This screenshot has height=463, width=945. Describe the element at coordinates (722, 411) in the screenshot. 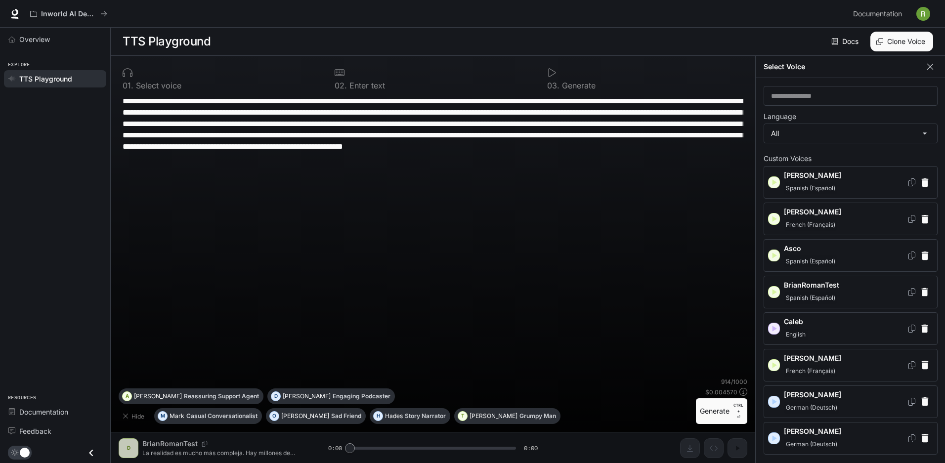

I see `button: GenerateCTRL +⏎` at that location.